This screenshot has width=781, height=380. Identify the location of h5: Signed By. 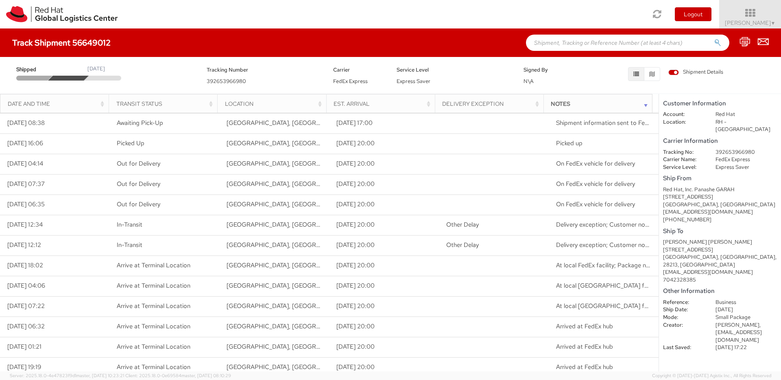
(549, 70).